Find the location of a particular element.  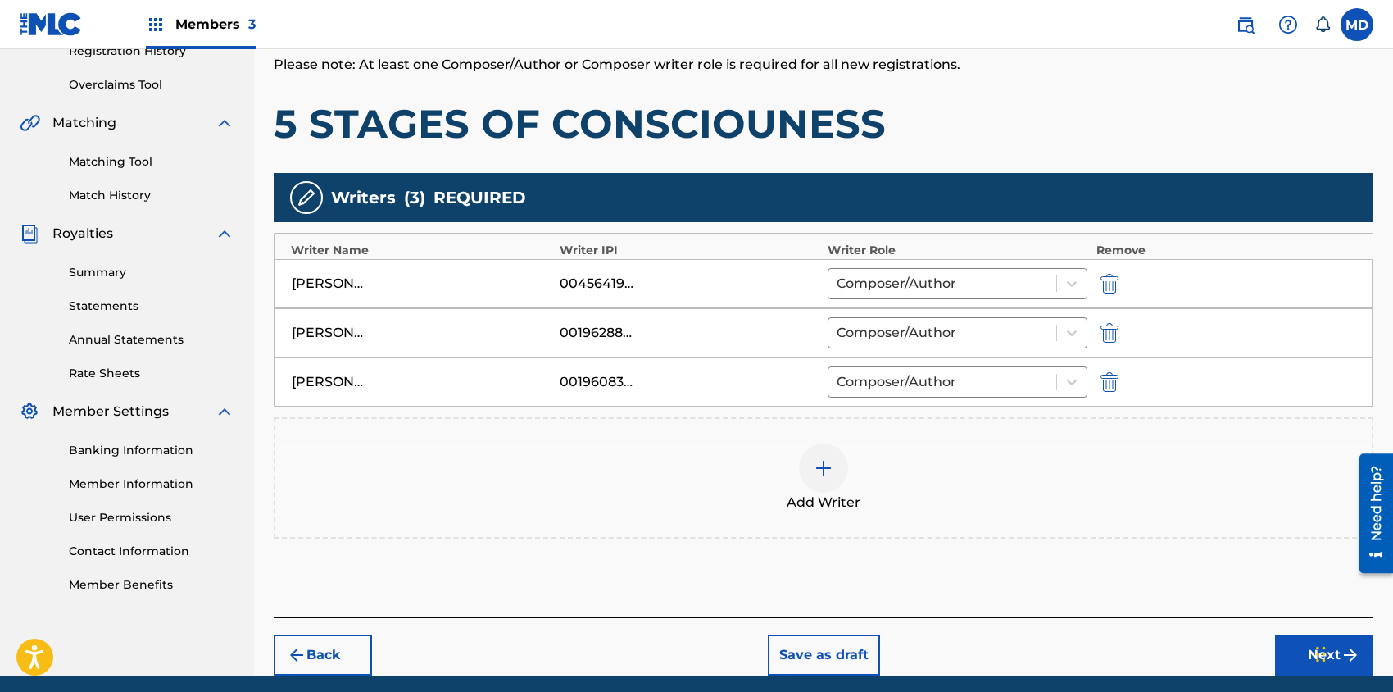

a: Member Information is located at coordinates (152, 484).